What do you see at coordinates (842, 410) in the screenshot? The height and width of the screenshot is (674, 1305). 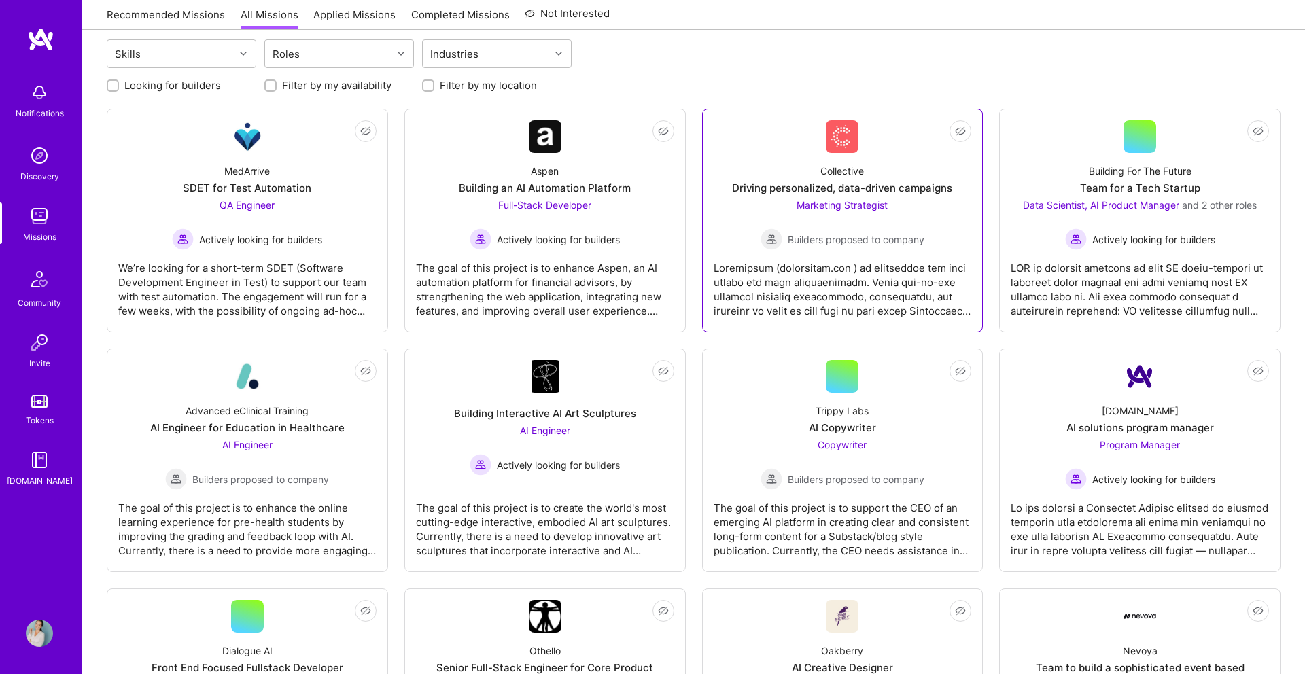 I see `div: Trippy Labs` at bounding box center [842, 410].